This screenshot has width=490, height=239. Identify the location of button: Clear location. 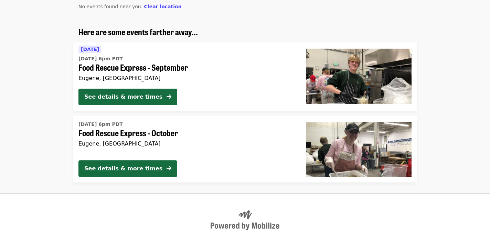
(163, 7).